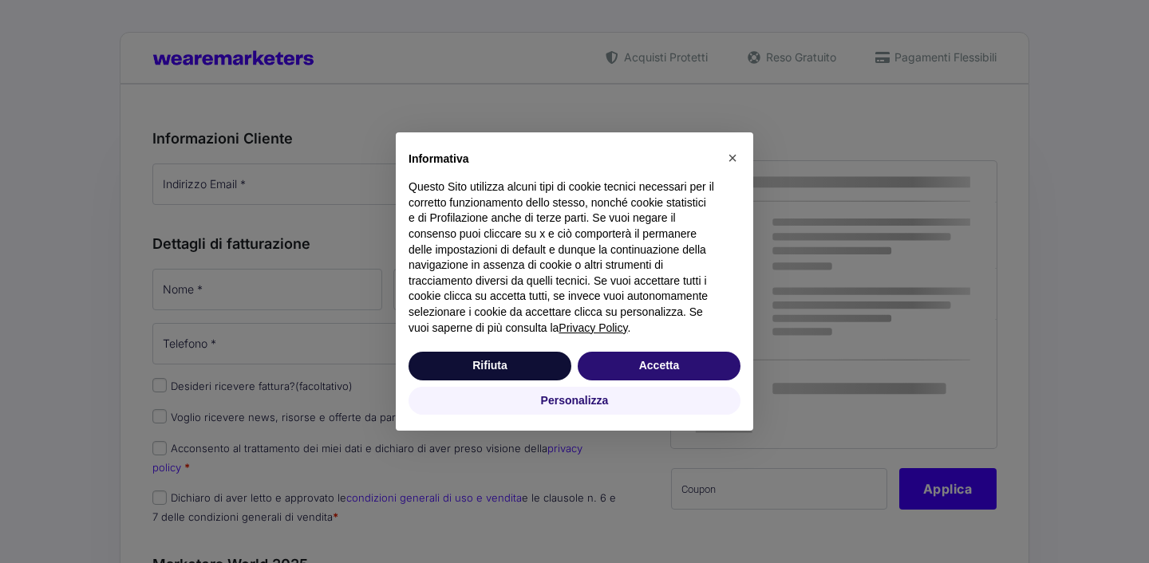  I want to click on button: Personalizza, so click(575, 401).